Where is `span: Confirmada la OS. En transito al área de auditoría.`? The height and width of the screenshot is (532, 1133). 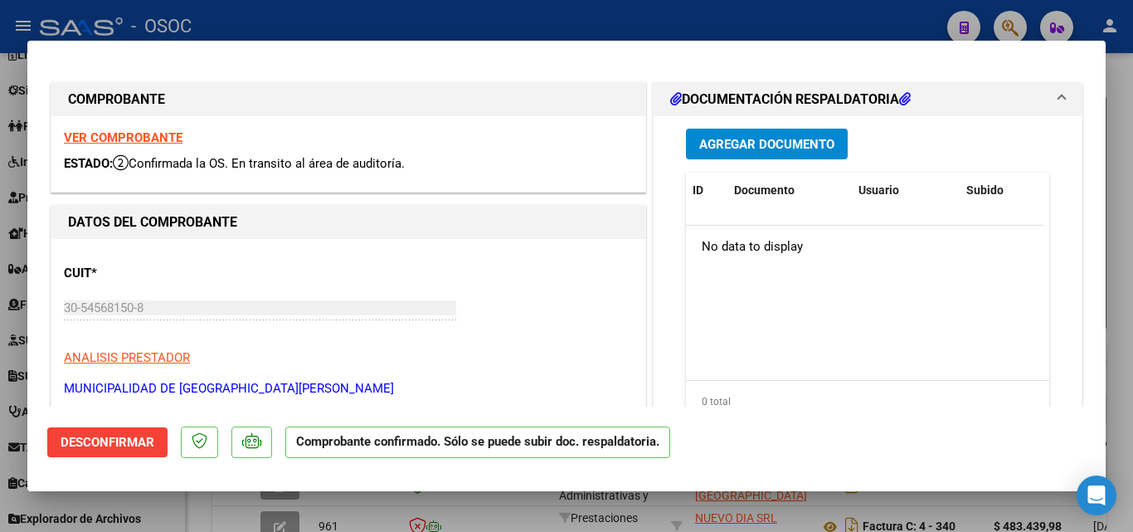
span: Confirmada la OS. En transito al área de auditoría. is located at coordinates (259, 163).